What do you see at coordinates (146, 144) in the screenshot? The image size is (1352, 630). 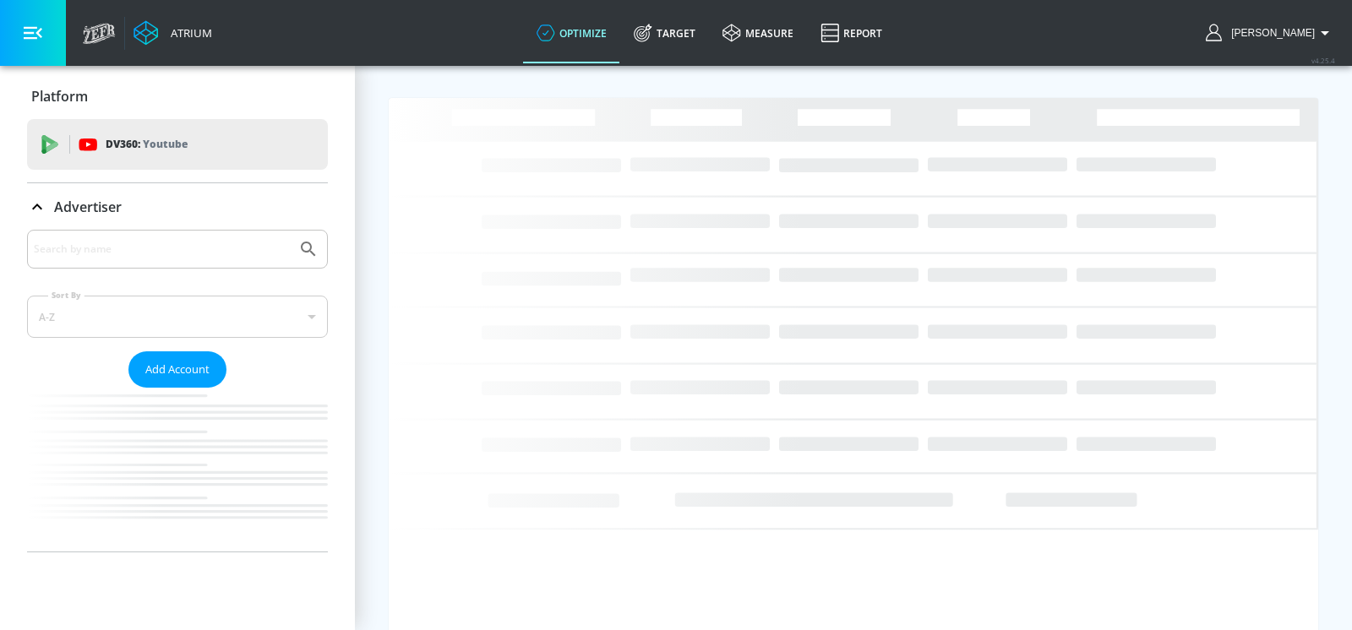 I see `p: DV360:` at bounding box center [146, 144].